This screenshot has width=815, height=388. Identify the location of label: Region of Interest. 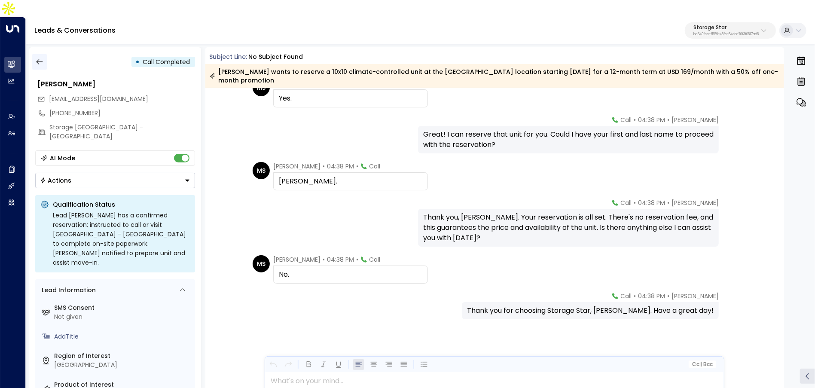
(123, 356).